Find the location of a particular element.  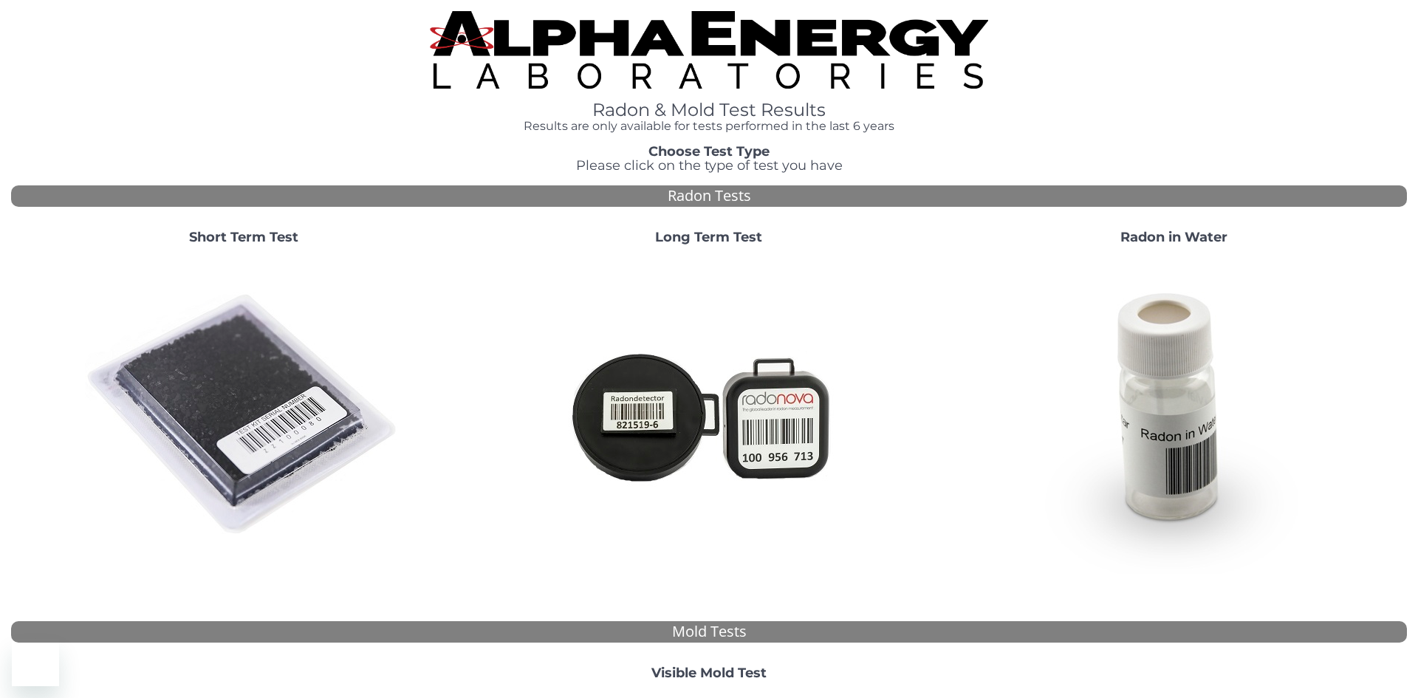

img: ShortTerm.jpg is located at coordinates (244, 415).